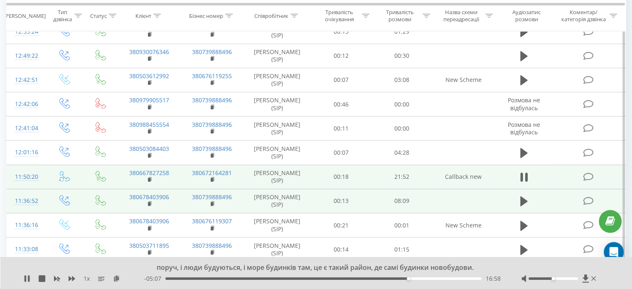  What do you see at coordinates (340, 16) in the screenshot?
I see `div: Тривалість очікування` at bounding box center [340, 16].